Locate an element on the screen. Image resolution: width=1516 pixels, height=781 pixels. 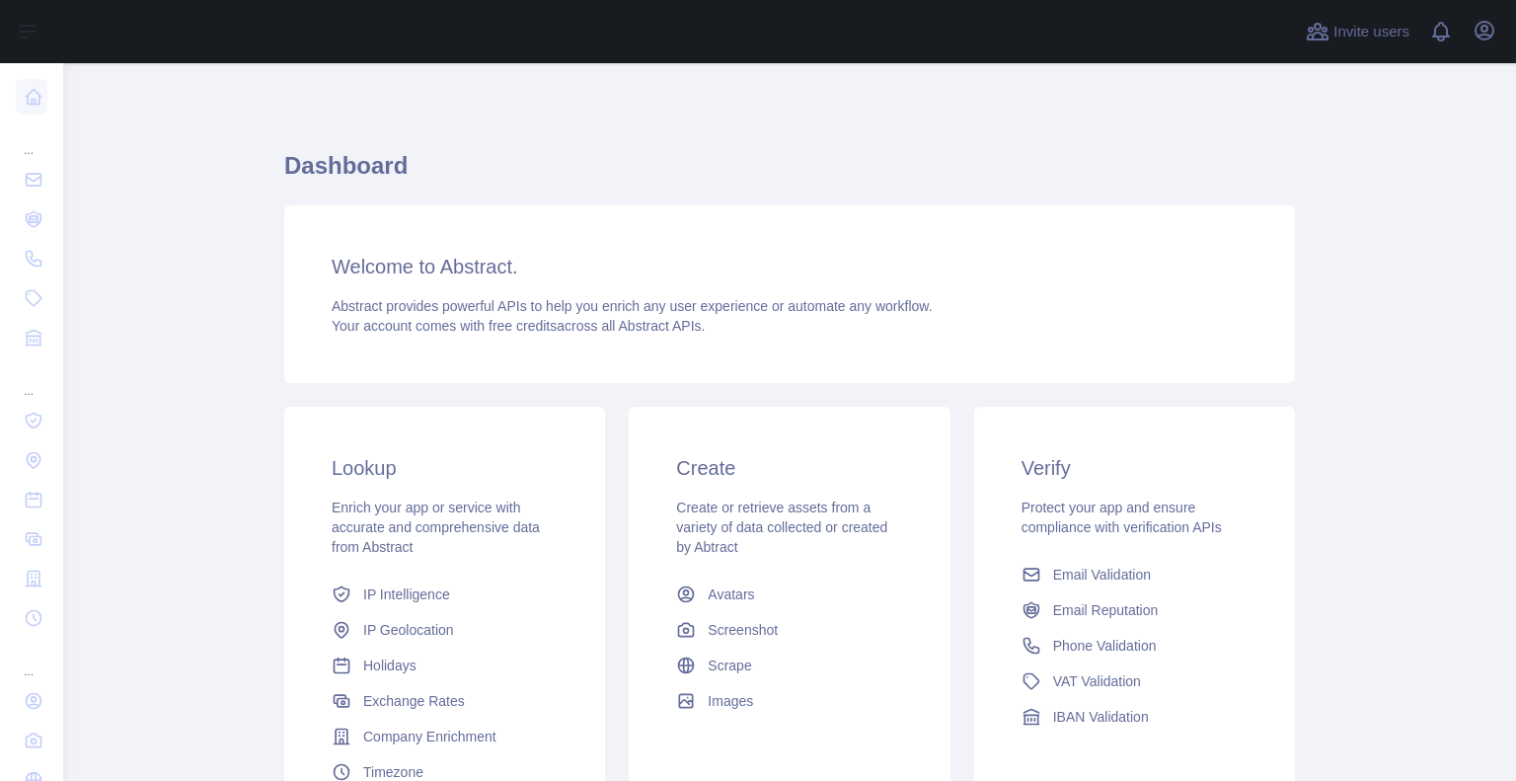
button: Invite users is located at coordinates (1357, 32).